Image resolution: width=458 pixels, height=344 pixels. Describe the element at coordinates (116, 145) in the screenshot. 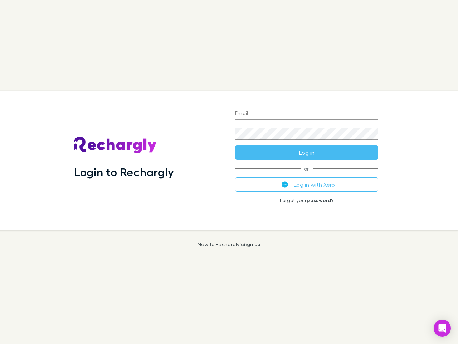

I see `img: Rechargly's Logo` at that location.